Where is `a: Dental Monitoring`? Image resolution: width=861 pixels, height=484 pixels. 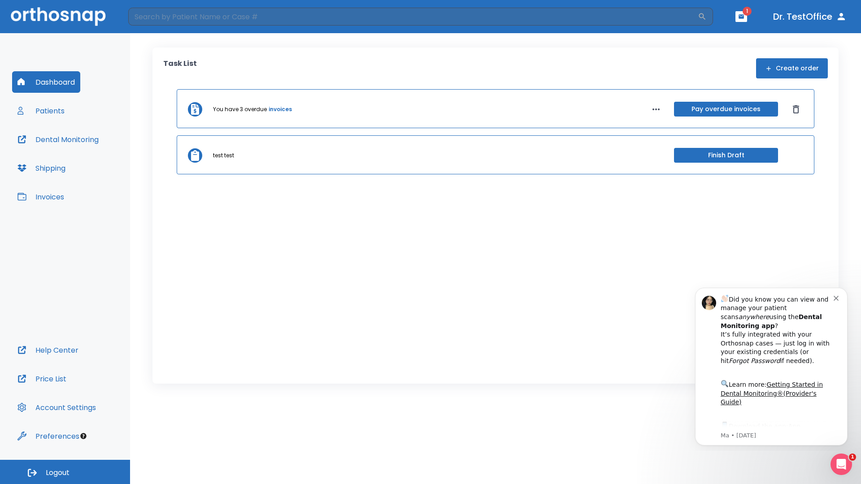 a: Dental Monitoring is located at coordinates (58, 139).